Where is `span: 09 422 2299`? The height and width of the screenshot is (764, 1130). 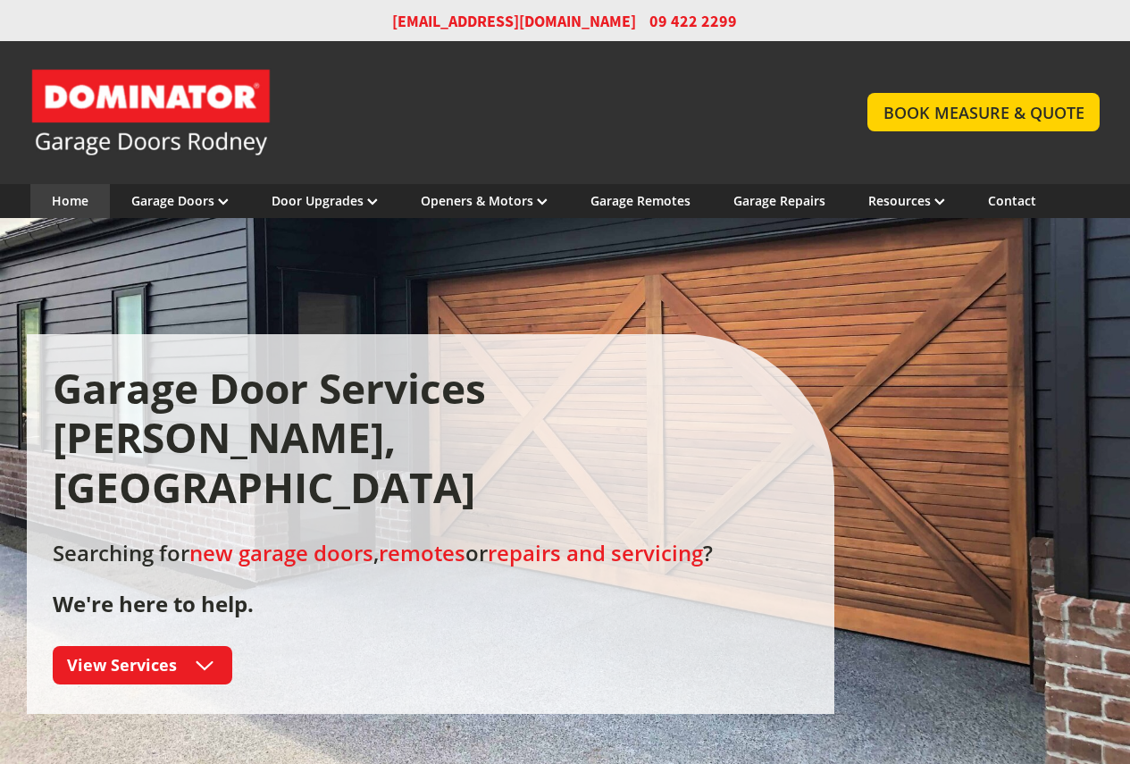
span: 09 422 2299 is located at coordinates (693, 21).